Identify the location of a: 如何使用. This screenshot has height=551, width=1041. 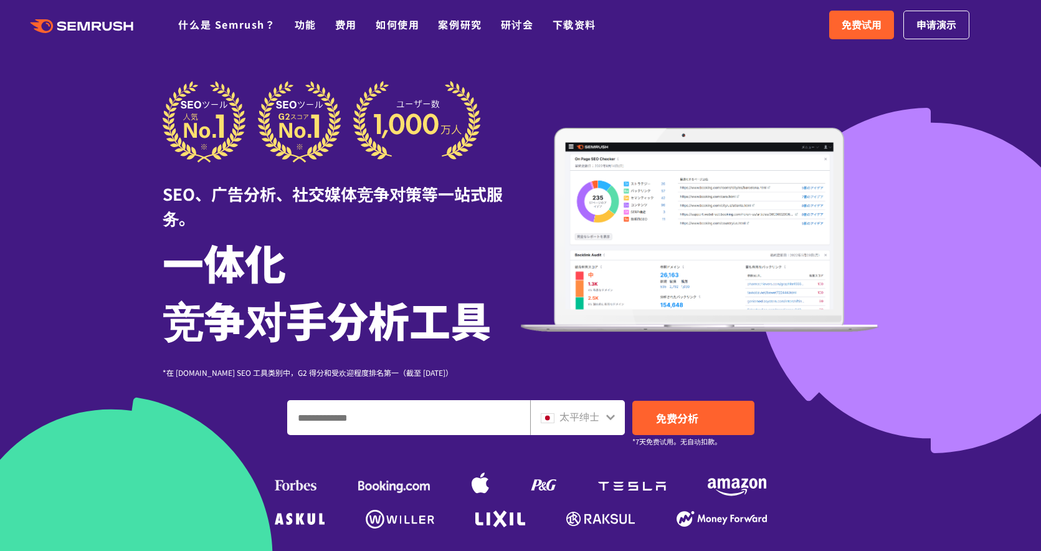
(398, 24).